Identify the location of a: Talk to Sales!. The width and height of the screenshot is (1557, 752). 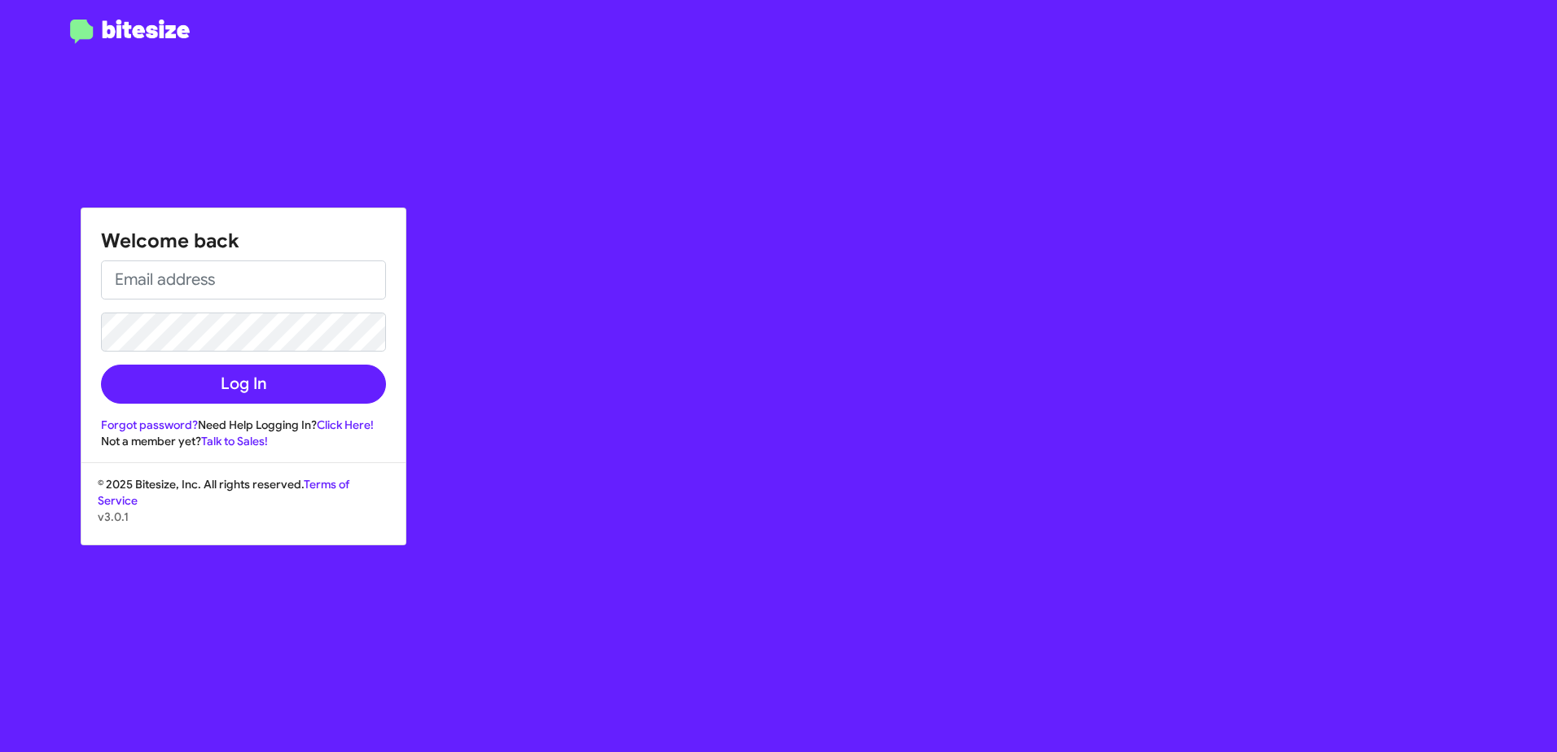
(235, 441).